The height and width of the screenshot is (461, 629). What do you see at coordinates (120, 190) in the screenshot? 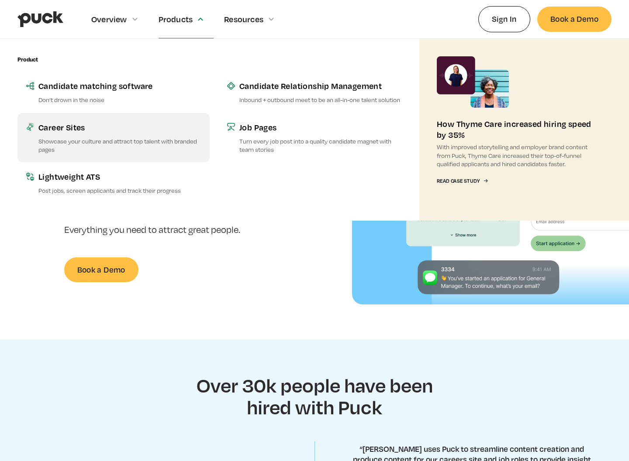
I see `p: Post jobs, screen applicants and track their progress` at bounding box center [120, 190].